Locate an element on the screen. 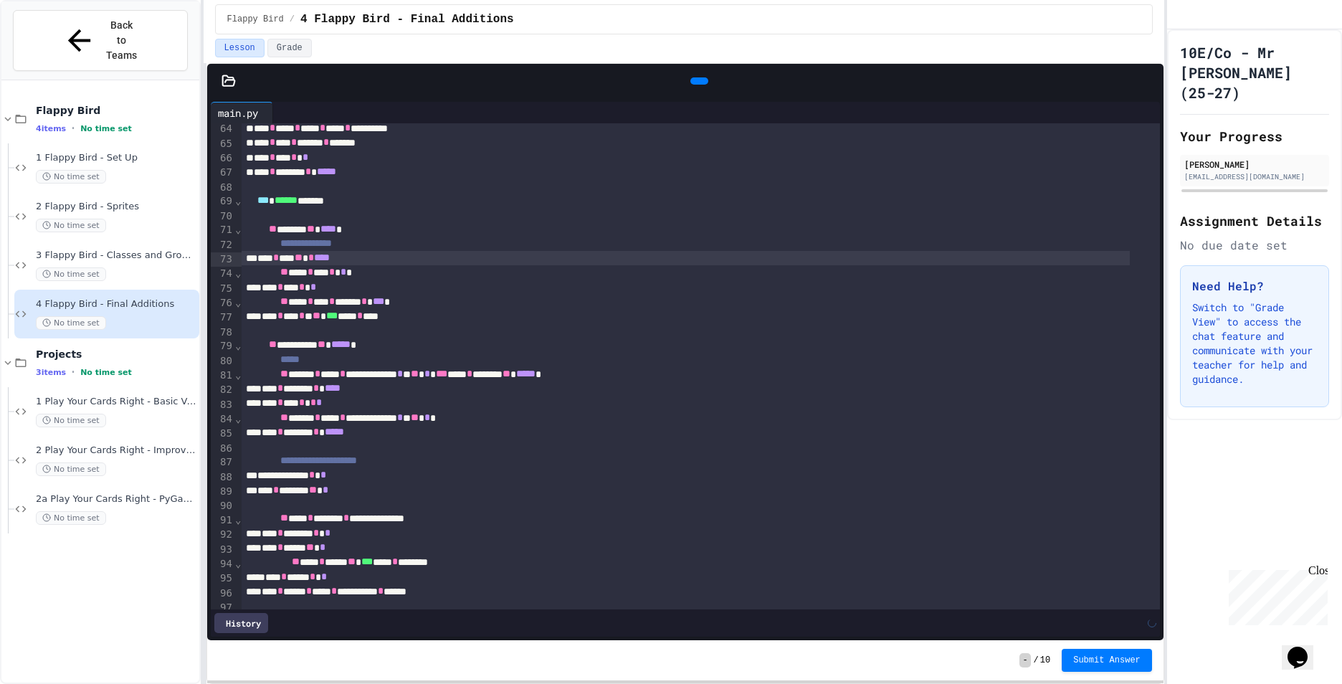 The width and height of the screenshot is (1342, 684). span: 2 Play Your Cards Right - Improved is located at coordinates (116, 450).